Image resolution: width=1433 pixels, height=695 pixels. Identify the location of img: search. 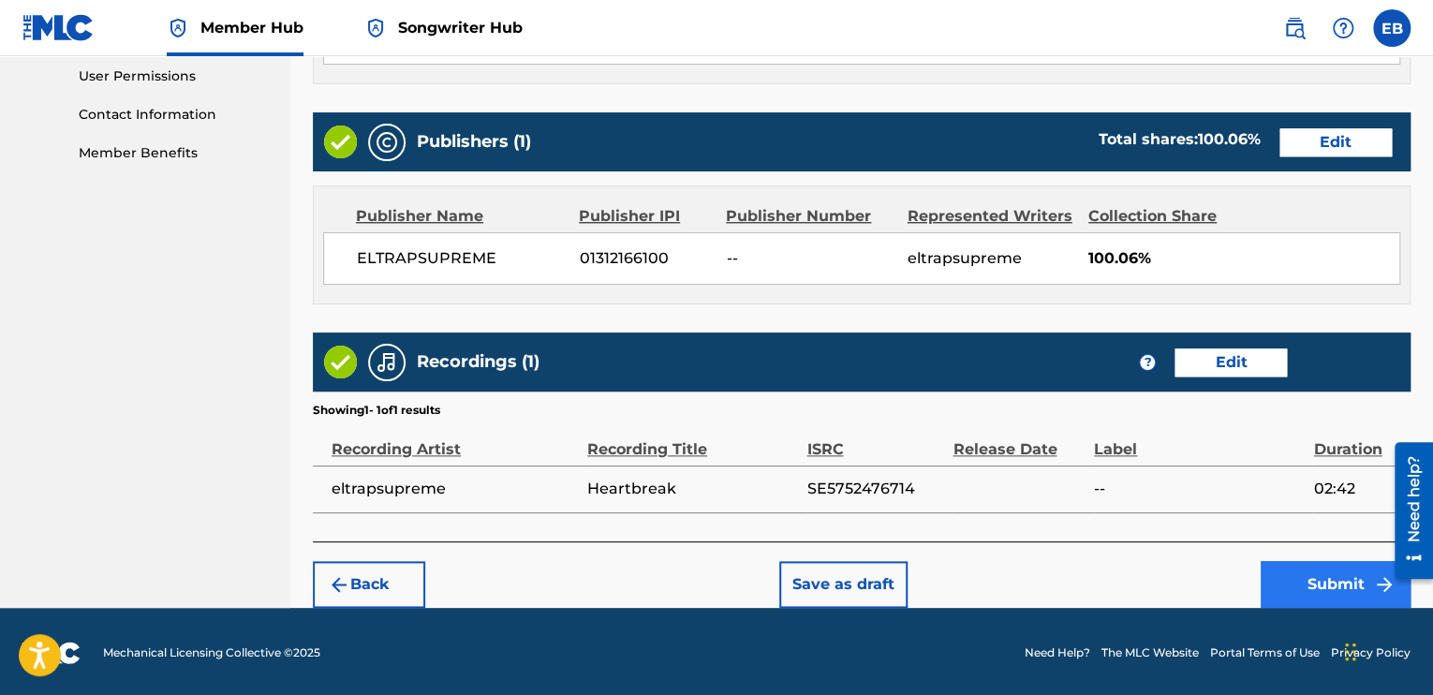
(1295, 28).